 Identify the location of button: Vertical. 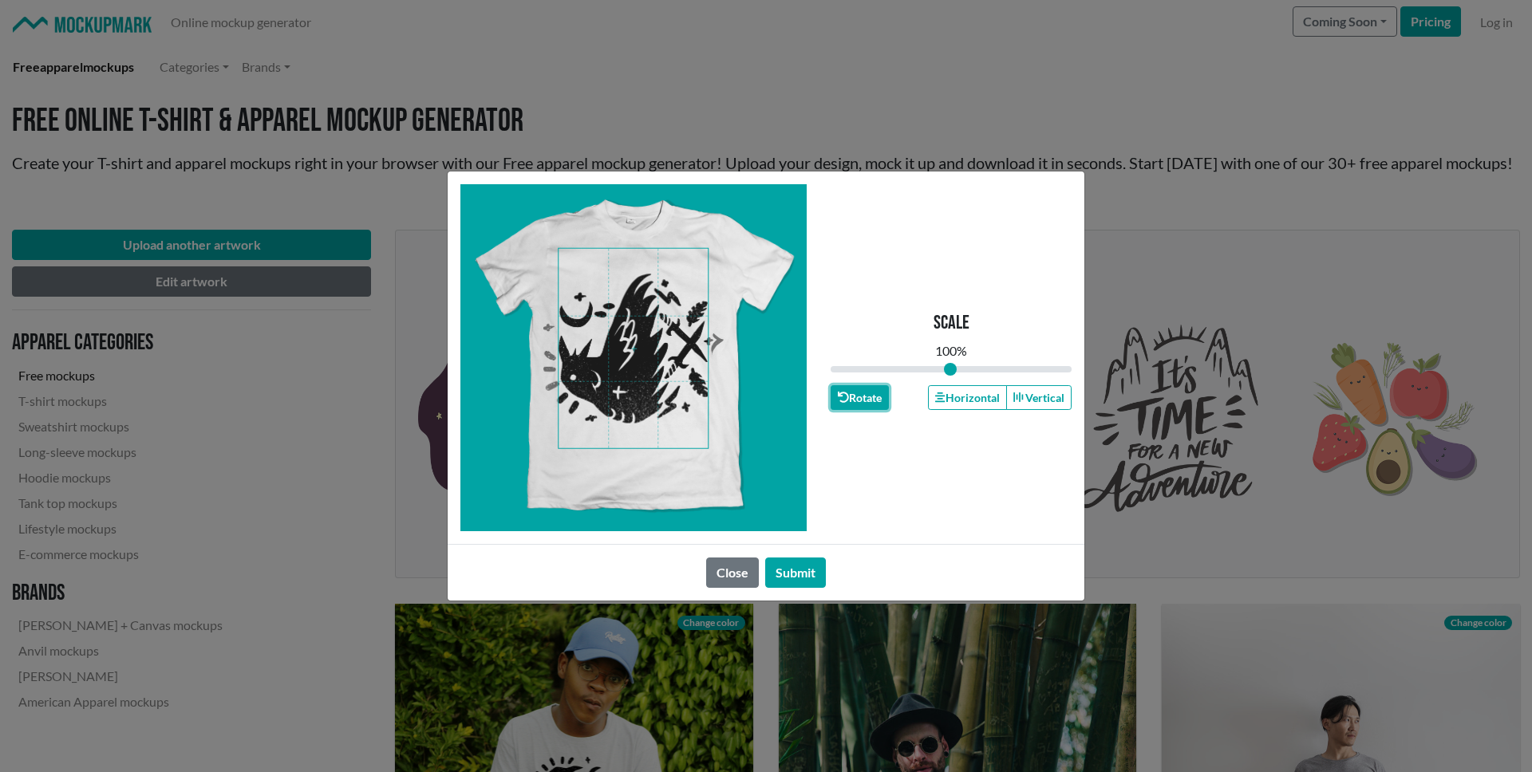
(1039, 397).